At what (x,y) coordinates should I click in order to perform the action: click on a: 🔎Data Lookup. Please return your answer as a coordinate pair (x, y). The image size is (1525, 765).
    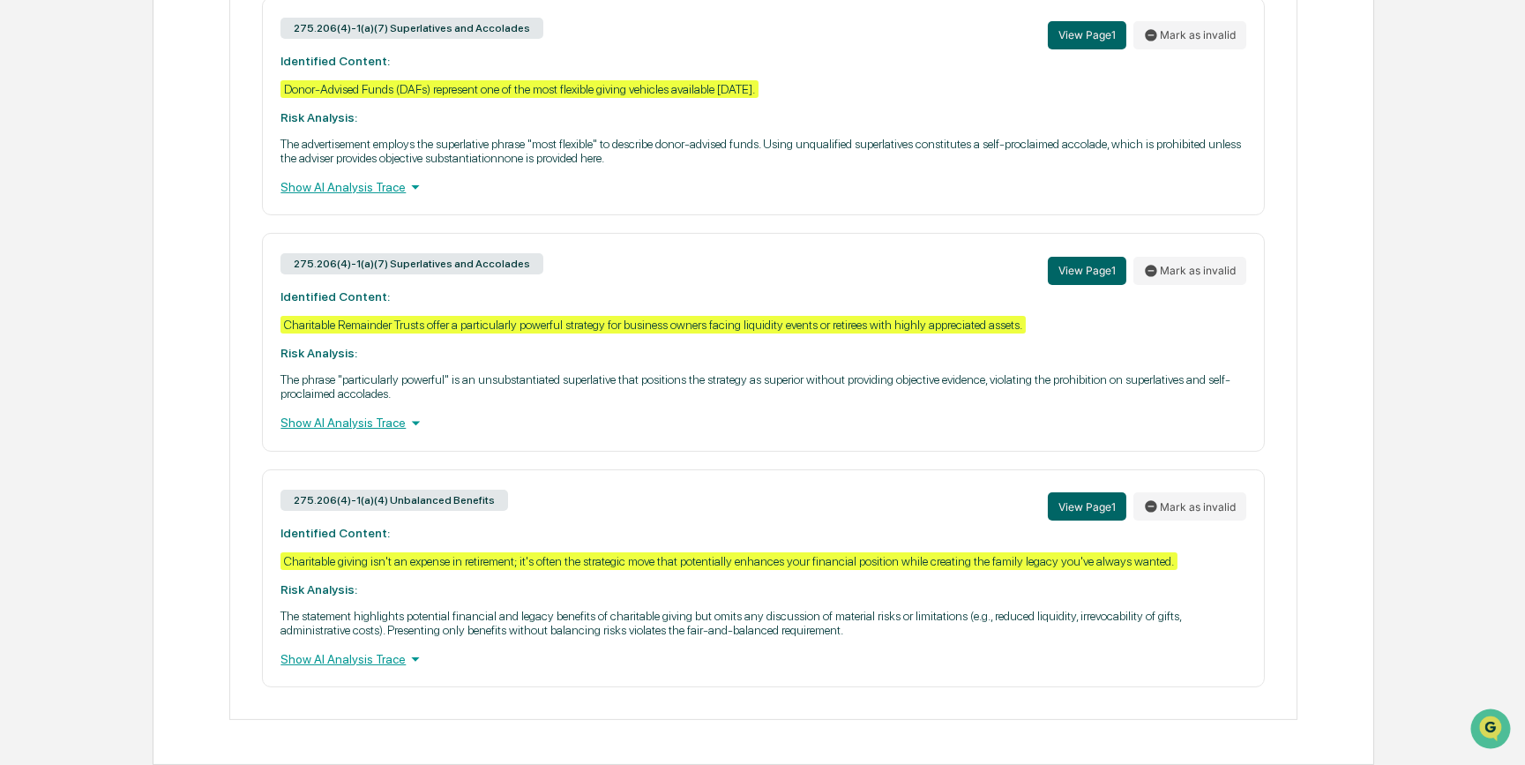
    Looking at the image, I should click on (64, 265).